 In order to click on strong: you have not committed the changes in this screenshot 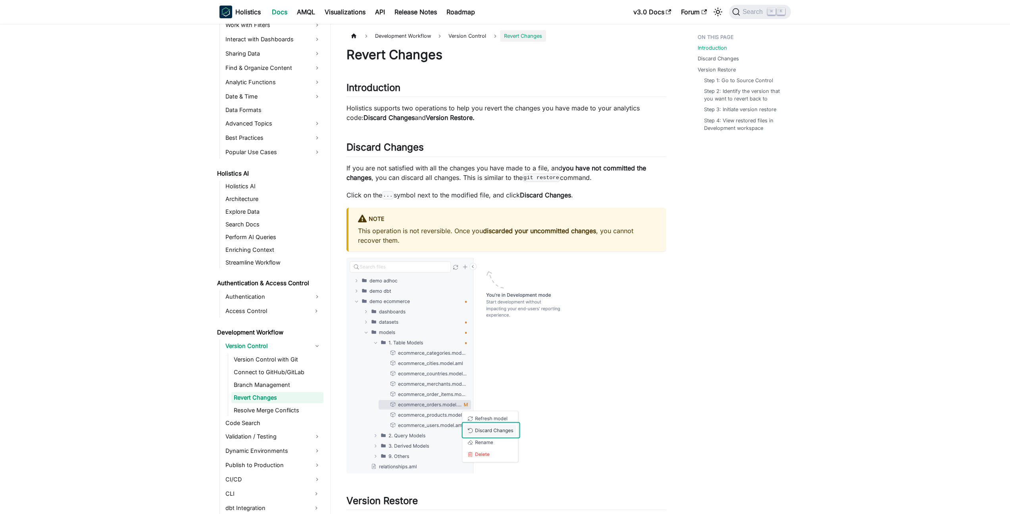, I will do `click(496, 173)`.